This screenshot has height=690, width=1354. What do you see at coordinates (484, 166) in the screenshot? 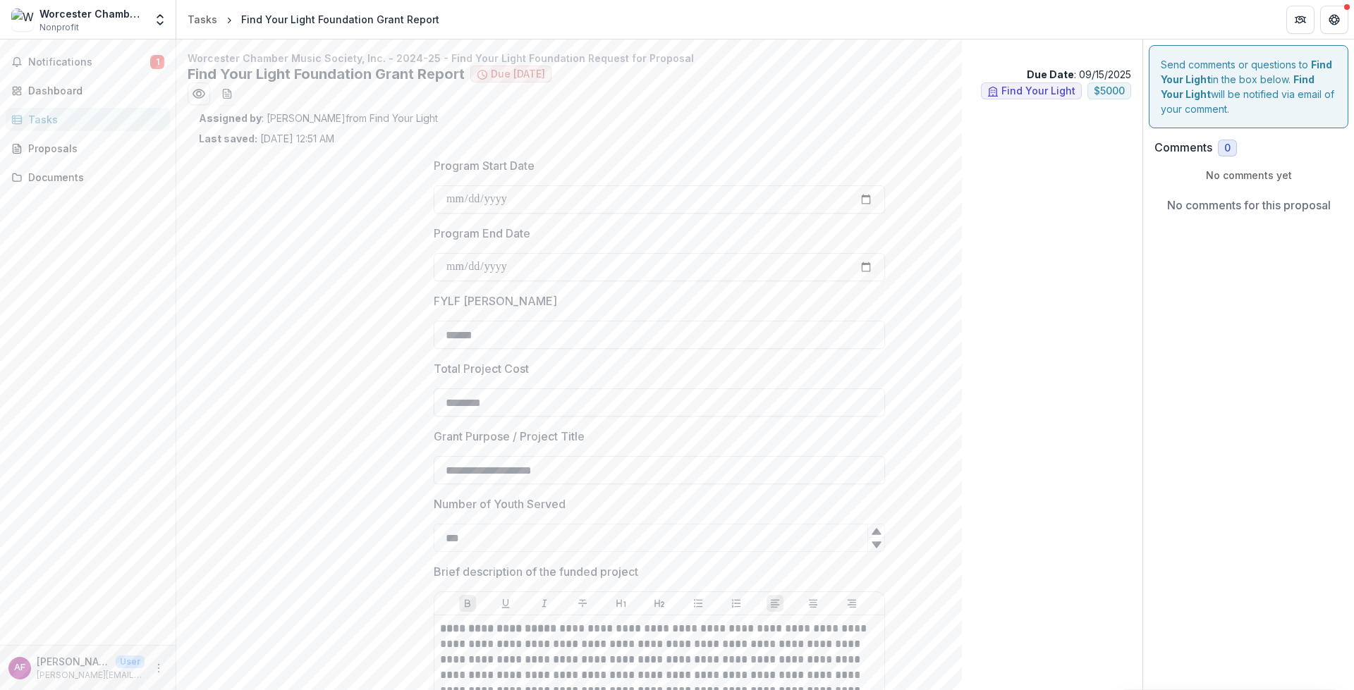
I see `p: Program Start Date` at bounding box center [484, 166].